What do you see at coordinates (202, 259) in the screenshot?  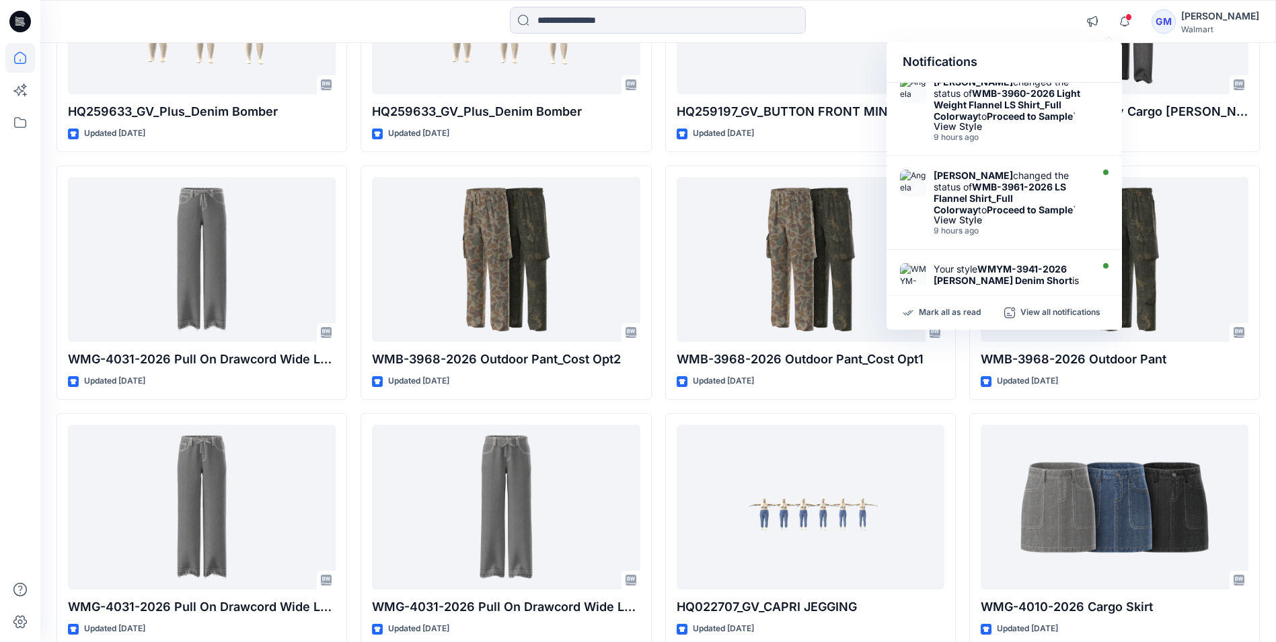 I see `a: WMG-4031-2026 Pull On Drawcord Wide Leg_Opt4` at bounding box center [202, 259].